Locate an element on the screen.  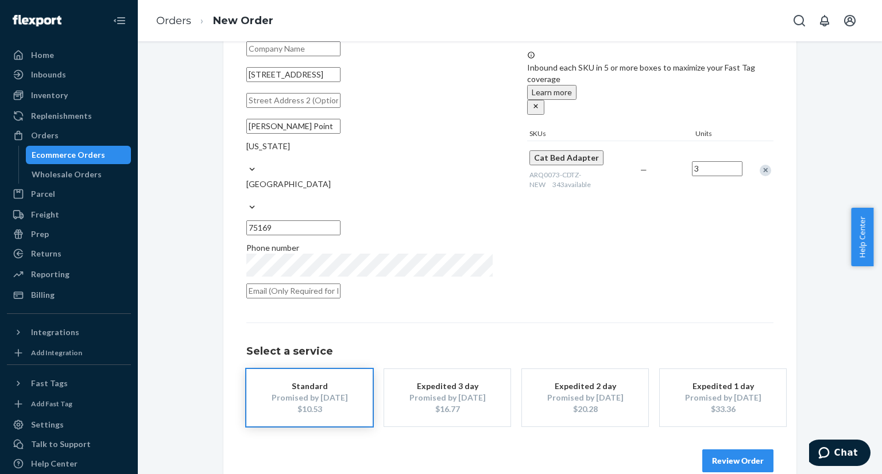
div: $10.53 is located at coordinates (310, 410).